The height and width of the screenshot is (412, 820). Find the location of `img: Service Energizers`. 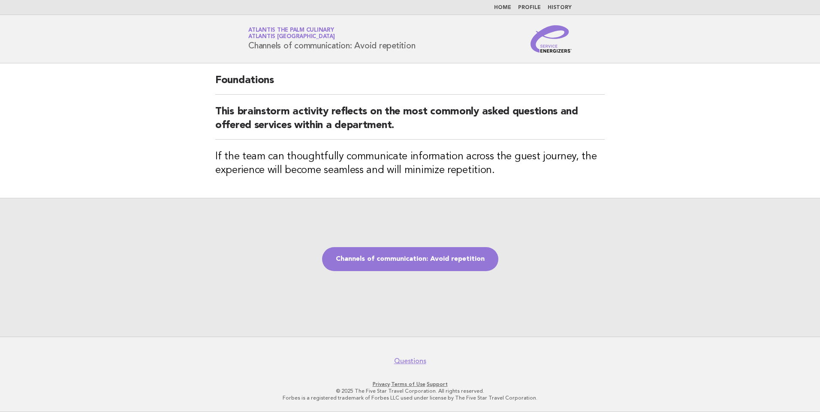

img: Service Energizers is located at coordinates (551, 39).